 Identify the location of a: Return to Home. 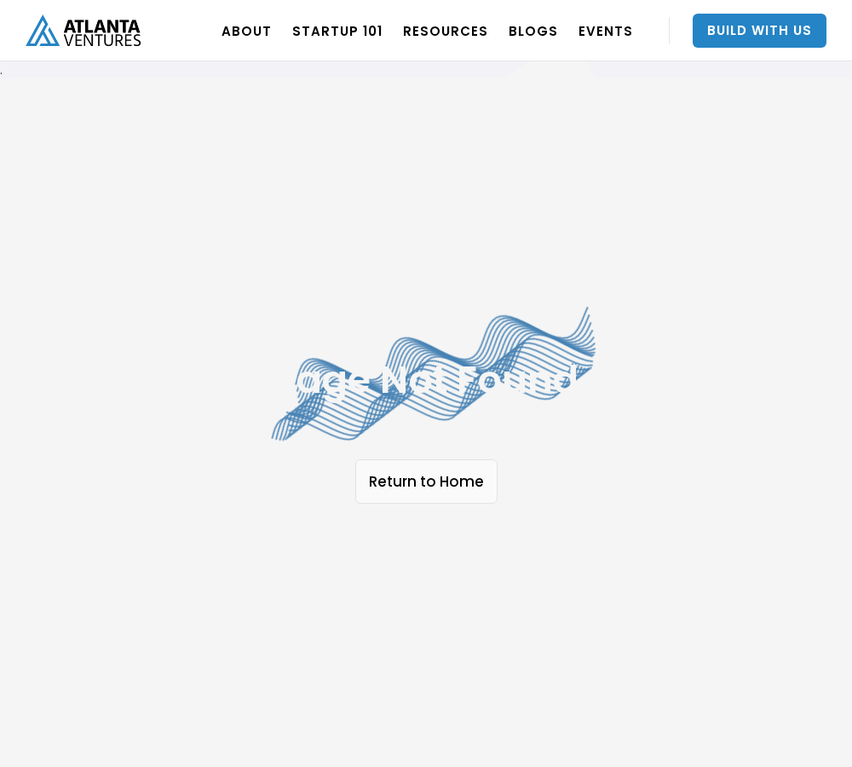
(426, 481).